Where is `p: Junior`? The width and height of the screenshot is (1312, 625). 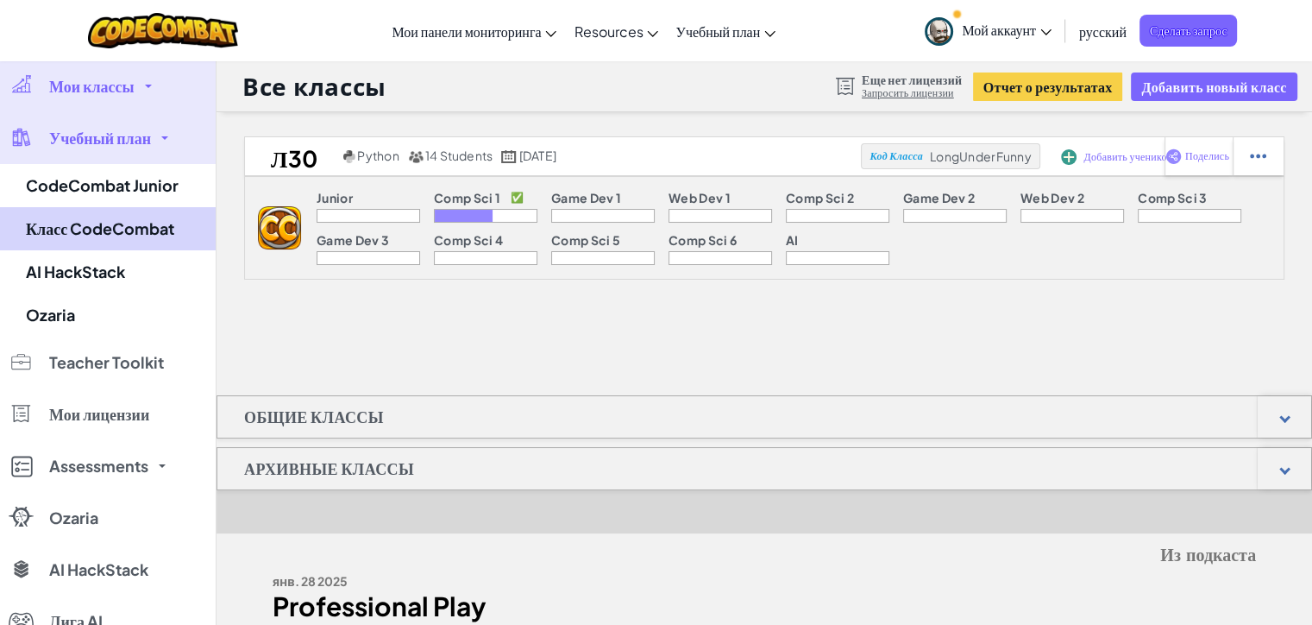 p: Junior is located at coordinates (335, 198).